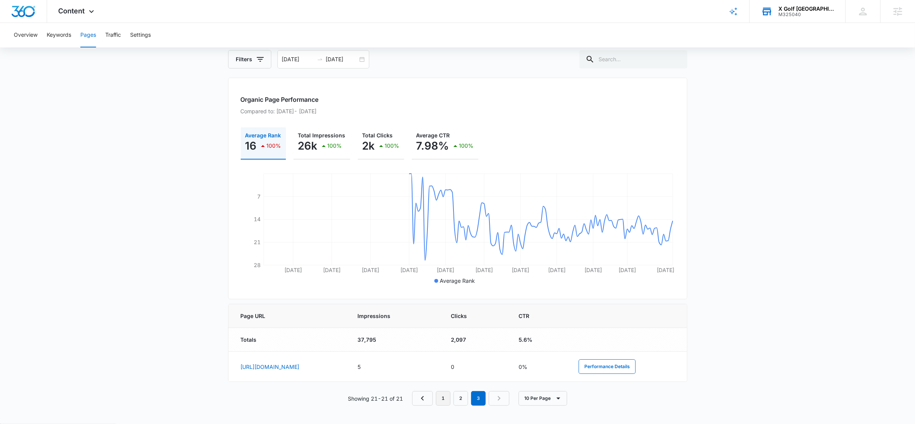 This screenshot has width=915, height=424. What do you see at coordinates (284, 316) in the screenshot?
I see `span: Page URL` at bounding box center [284, 316].